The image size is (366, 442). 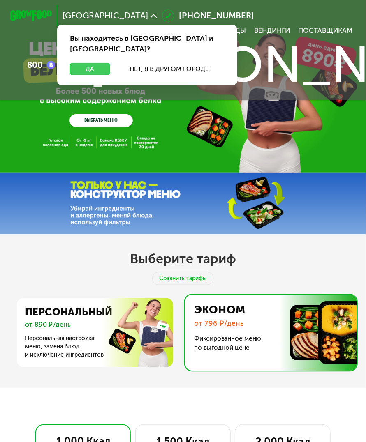 What do you see at coordinates (169, 69) in the screenshot?
I see `button: Нет, я в другом городе` at bounding box center [169, 69].